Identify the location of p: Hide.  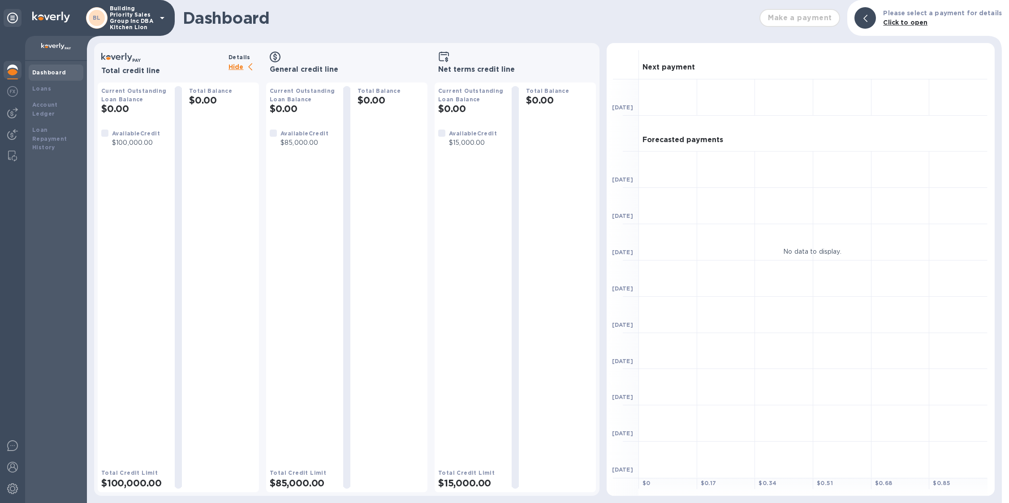
(244, 67).